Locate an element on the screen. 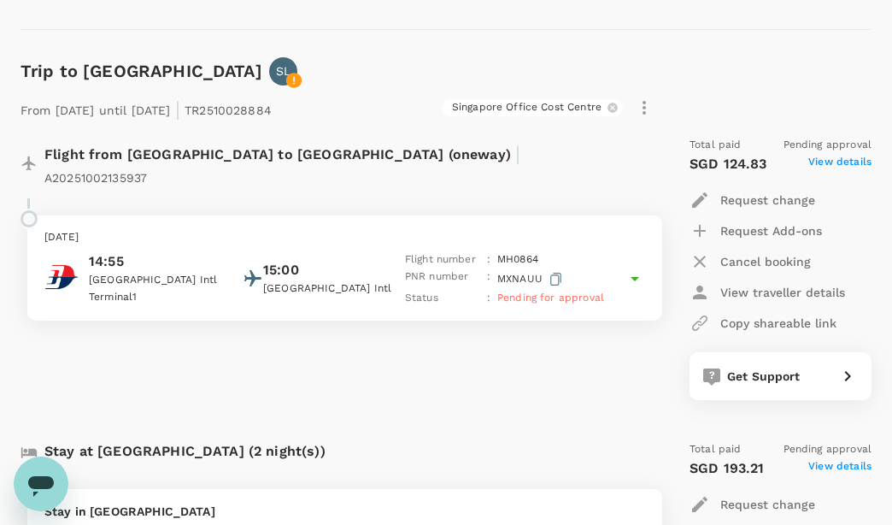 The width and height of the screenshot is (892, 525). p: Status is located at coordinates (443, 298).